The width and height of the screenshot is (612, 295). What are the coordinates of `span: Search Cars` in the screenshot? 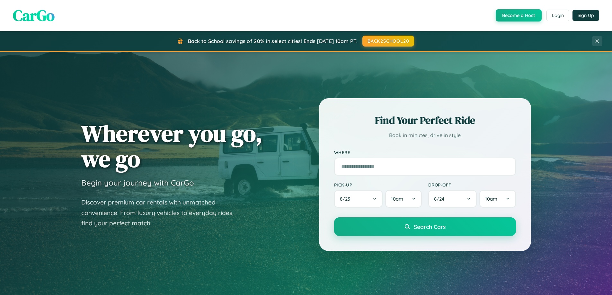 It's located at (429, 227).